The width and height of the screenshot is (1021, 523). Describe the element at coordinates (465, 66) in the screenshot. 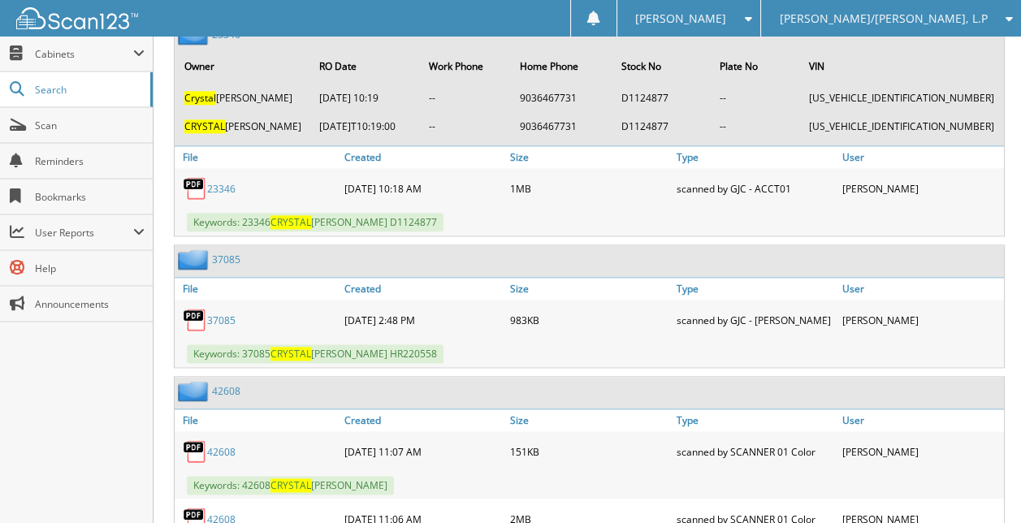

I see `th: Work Phone` at that location.